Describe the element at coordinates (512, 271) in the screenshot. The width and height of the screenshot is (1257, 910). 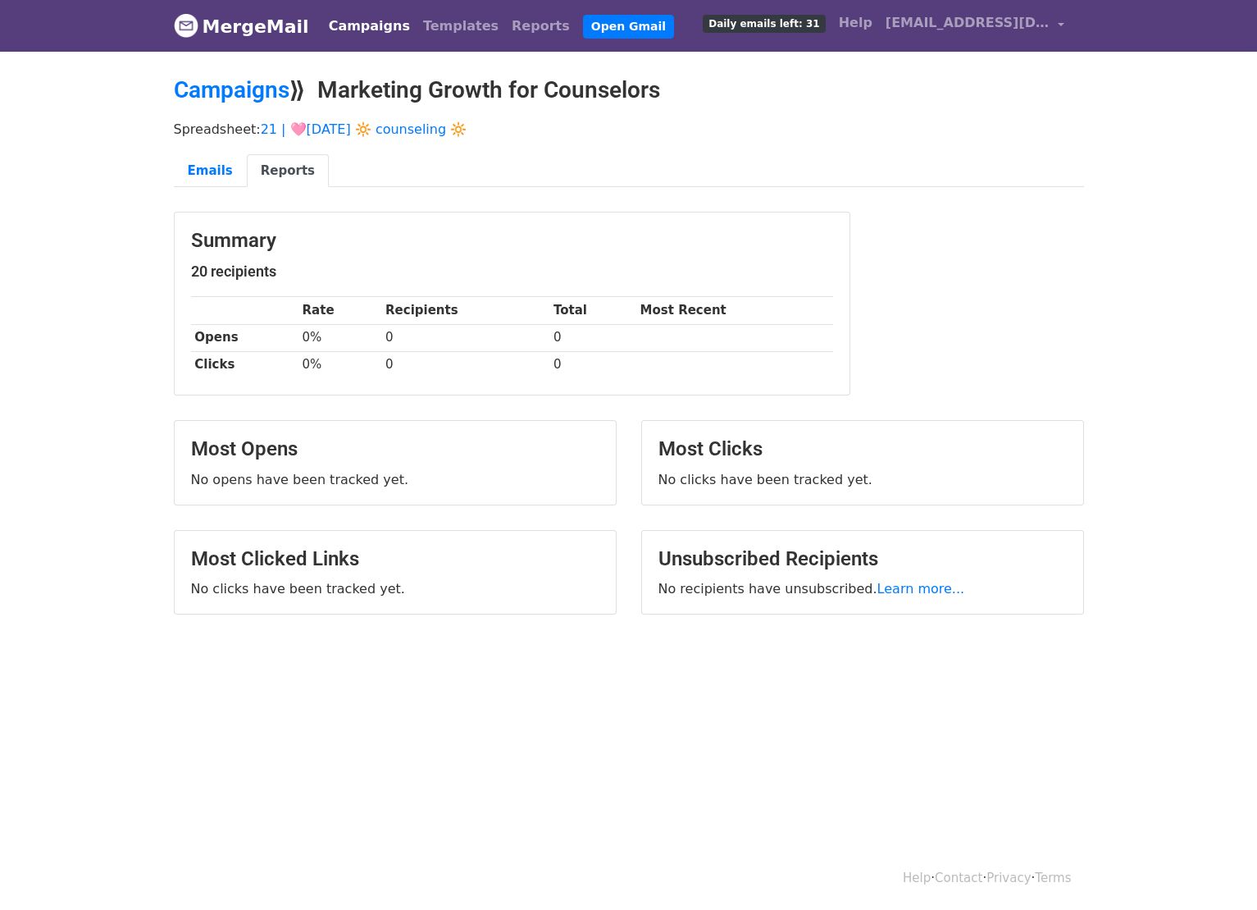
I see `h5: 20 recipients` at that location.